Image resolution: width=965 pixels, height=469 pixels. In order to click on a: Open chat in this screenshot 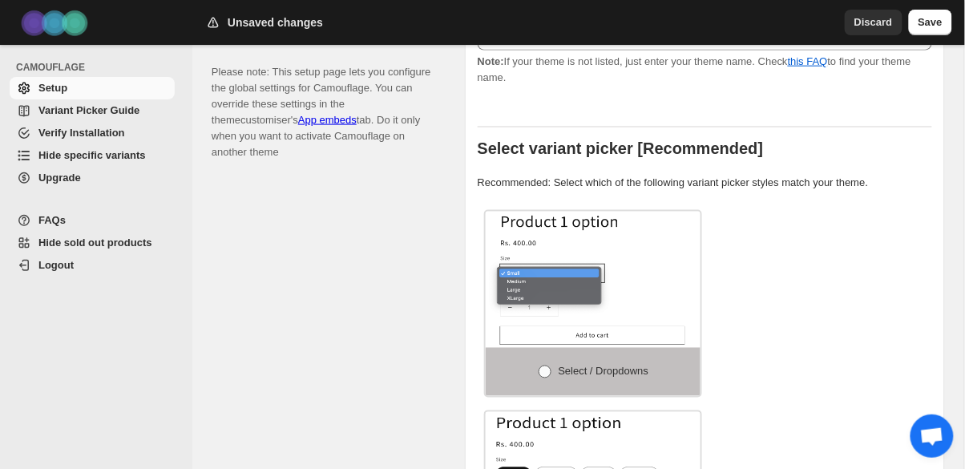, I will do `click(932, 436)`.